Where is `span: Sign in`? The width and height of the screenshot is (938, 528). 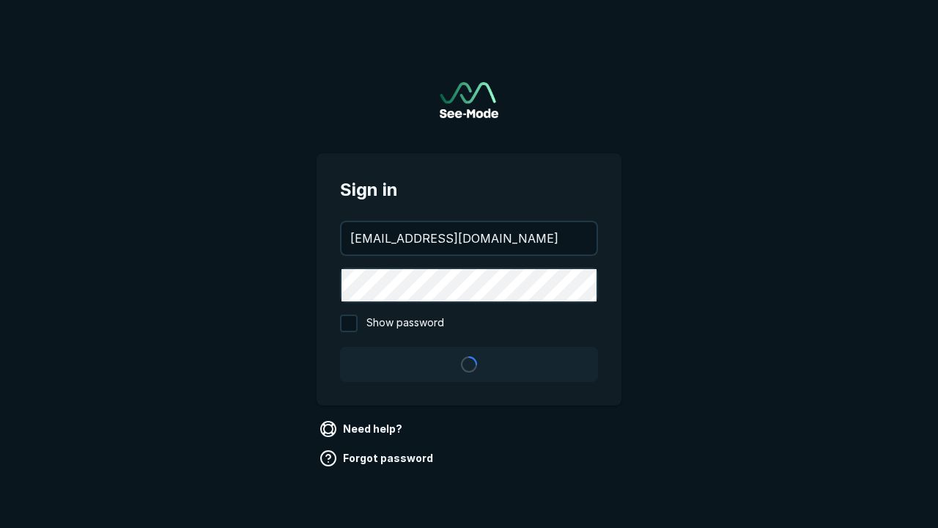 span: Sign in is located at coordinates (469, 190).